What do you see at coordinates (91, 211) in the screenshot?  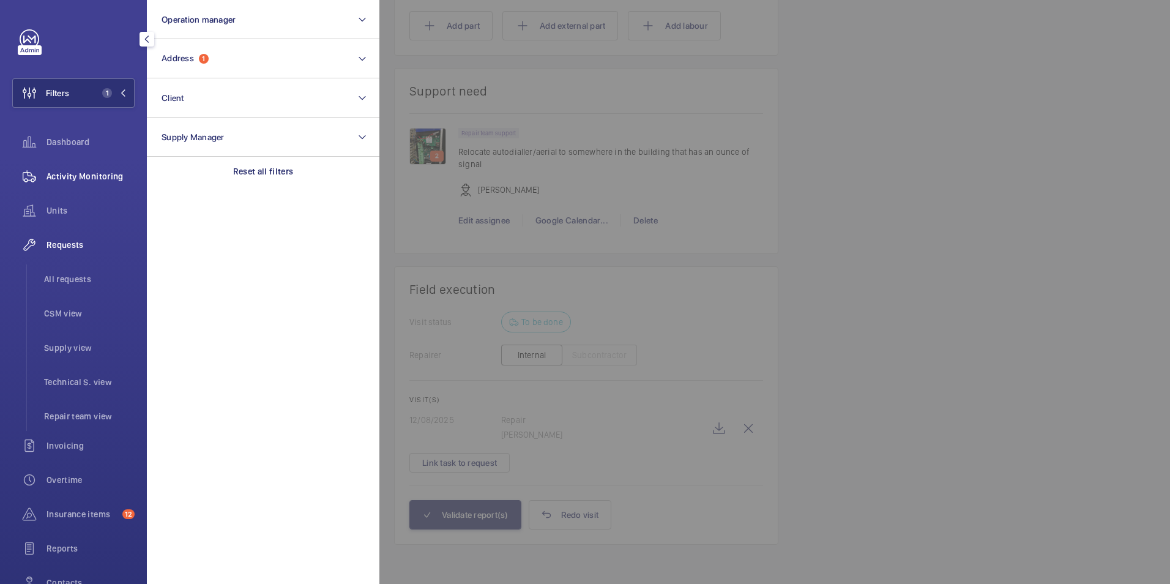 I see `span: Units` at bounding box center [91, 211].